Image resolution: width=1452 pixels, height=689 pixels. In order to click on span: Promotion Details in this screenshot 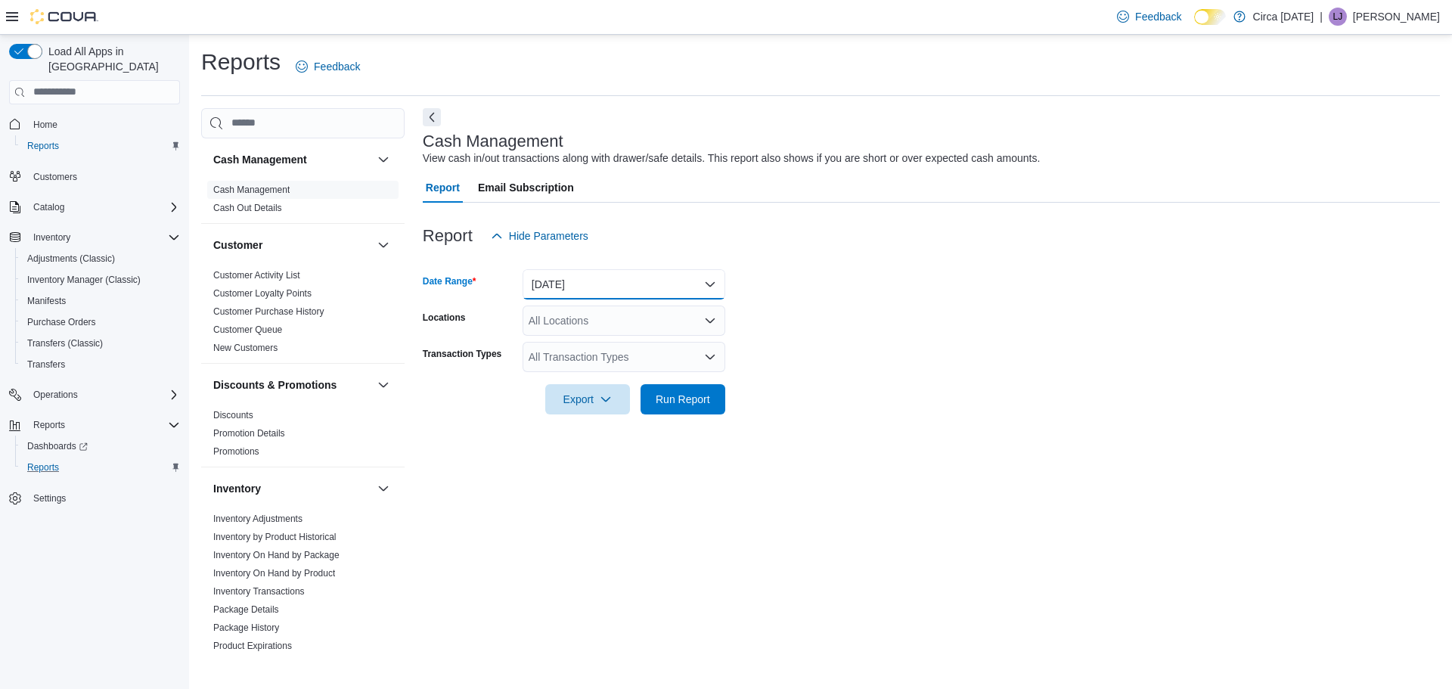, I will do `click(249, 433)`.